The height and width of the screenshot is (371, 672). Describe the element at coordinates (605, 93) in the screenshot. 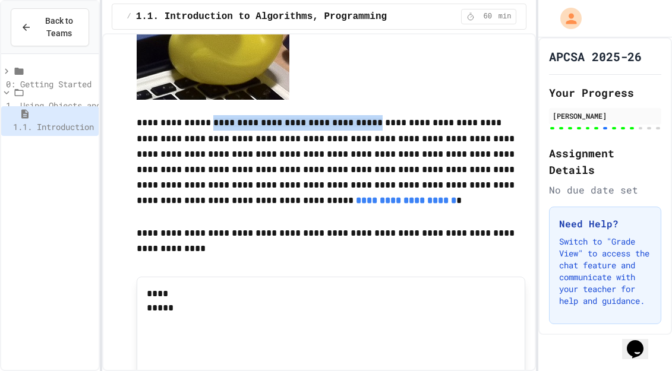

I see `h2: Your Progress` at that location.